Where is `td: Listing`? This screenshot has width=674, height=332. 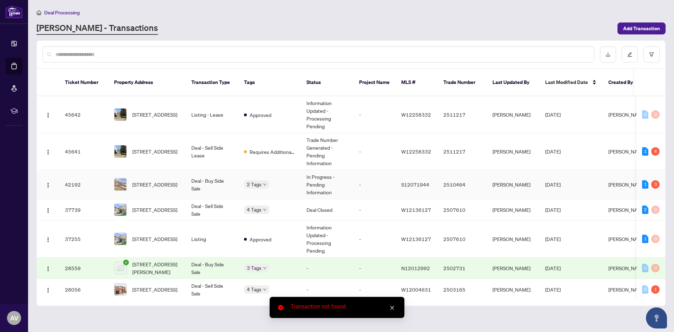
td: Listing is located at coordinates (212, 239).